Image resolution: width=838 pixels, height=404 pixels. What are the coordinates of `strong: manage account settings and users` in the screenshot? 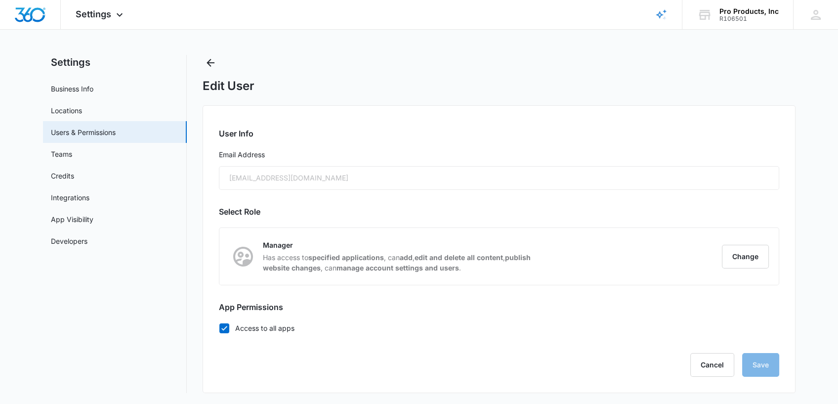 It's located at (398, 267).